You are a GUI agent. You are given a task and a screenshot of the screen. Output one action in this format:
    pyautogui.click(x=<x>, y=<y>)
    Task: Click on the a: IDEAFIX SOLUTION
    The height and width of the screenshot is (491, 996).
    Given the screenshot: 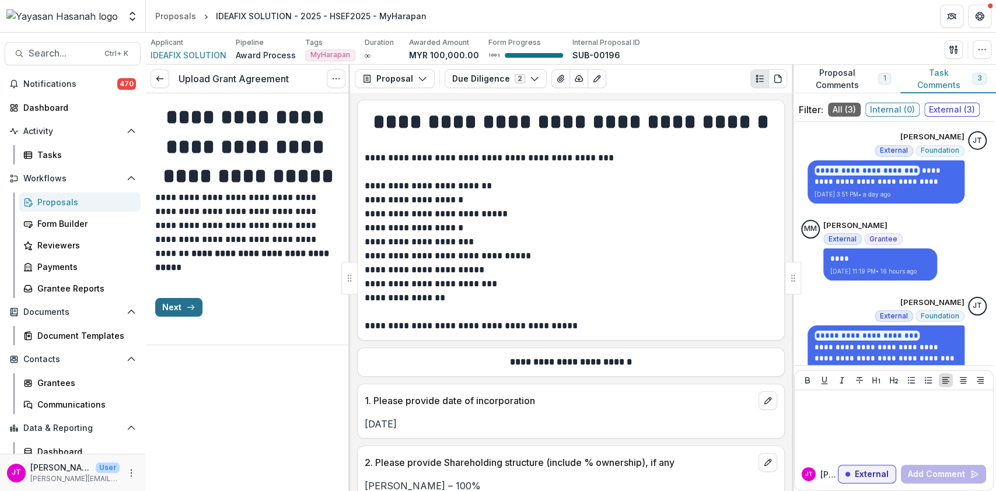 What is the action you would take?
    pyautogui.click(x=188, y=55)
    